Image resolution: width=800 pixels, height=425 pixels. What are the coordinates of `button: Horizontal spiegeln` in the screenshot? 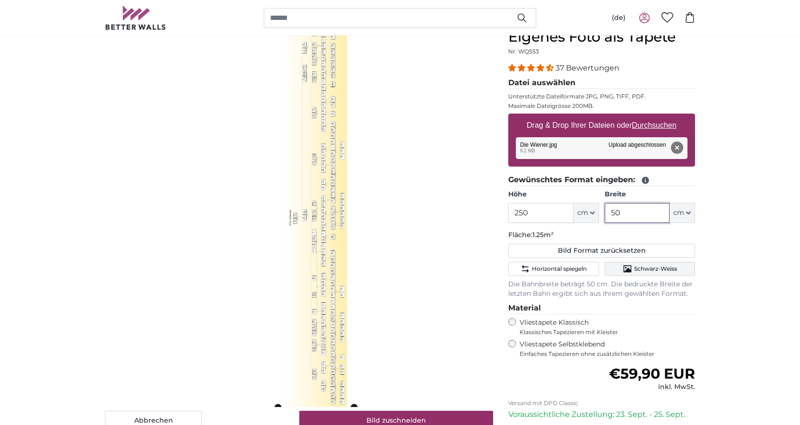 It's located at (553, 269).